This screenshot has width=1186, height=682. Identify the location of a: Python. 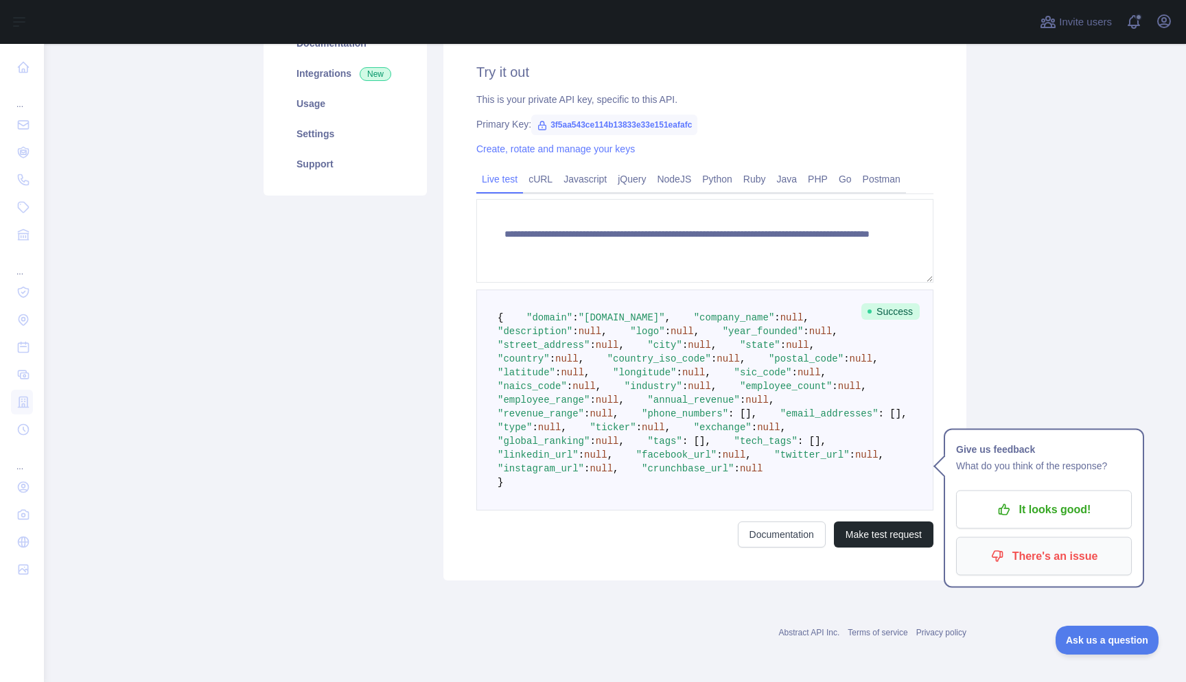
(717, 179).